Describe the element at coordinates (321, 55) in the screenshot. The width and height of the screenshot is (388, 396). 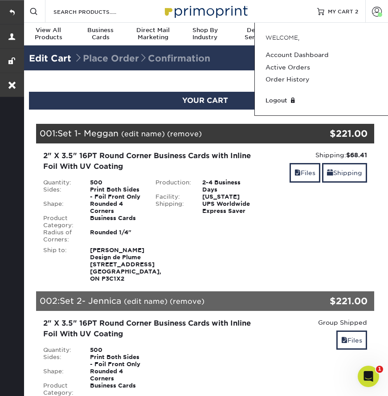
I see `a: Account Dashboard` at that location.